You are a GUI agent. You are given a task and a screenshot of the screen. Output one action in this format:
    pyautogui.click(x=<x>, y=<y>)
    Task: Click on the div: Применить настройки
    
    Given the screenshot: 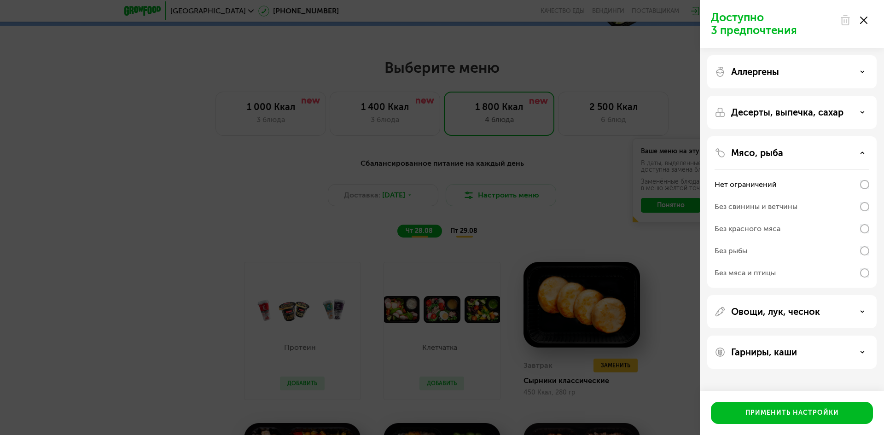 What is the action you would take?
    pyautogui.click(x=792, y=413)
    